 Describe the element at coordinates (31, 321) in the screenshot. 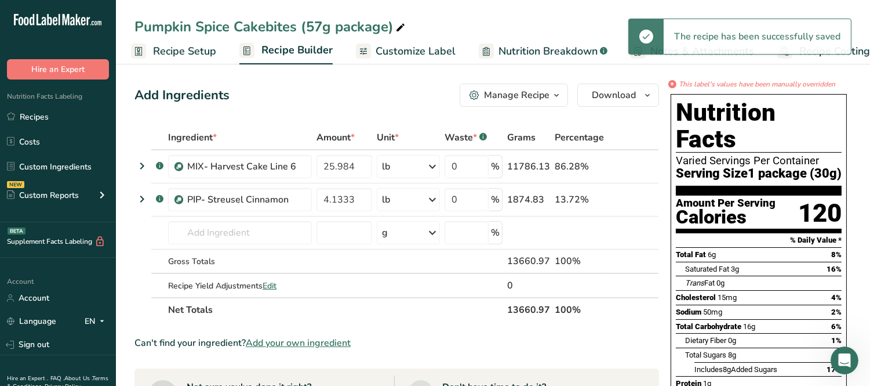

I see `a: Language` at that location.